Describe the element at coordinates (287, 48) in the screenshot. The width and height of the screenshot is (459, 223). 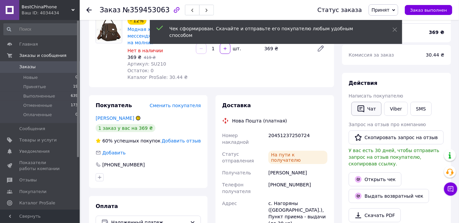
I see `div: 369 ₴` at that location.